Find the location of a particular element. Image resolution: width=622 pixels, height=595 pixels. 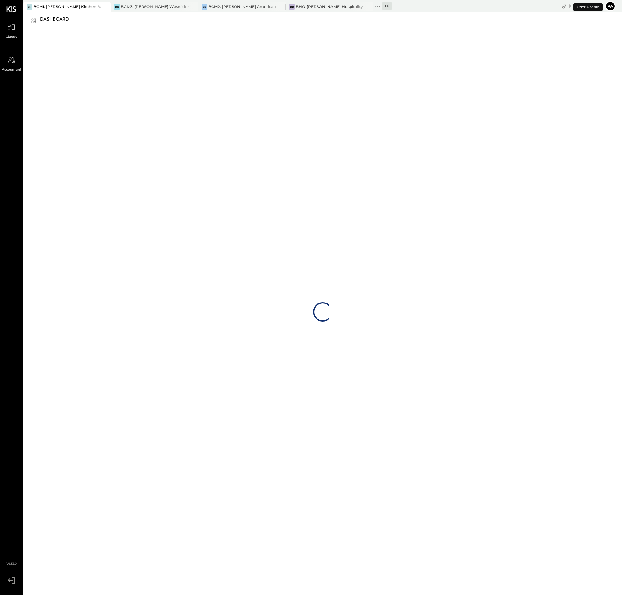

div: BS is located at coordinates (204, 7).